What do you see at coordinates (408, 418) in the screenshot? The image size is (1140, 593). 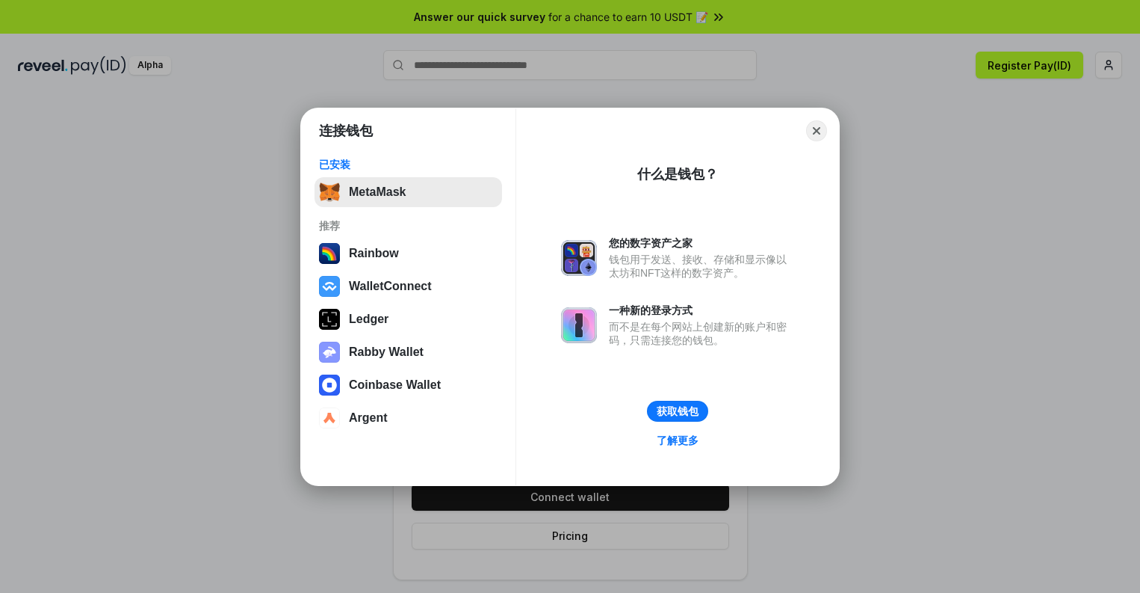 I see `button: Argent` at bounding box center [408, 418].